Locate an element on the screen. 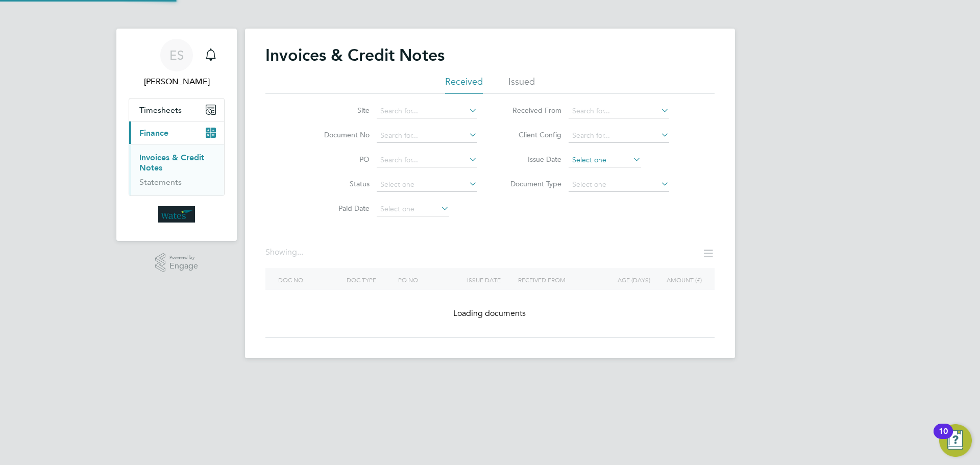 The height and width of the screenshot is (465, 980). img: wates-logo-retina.png is located at coordinates (177, 214).